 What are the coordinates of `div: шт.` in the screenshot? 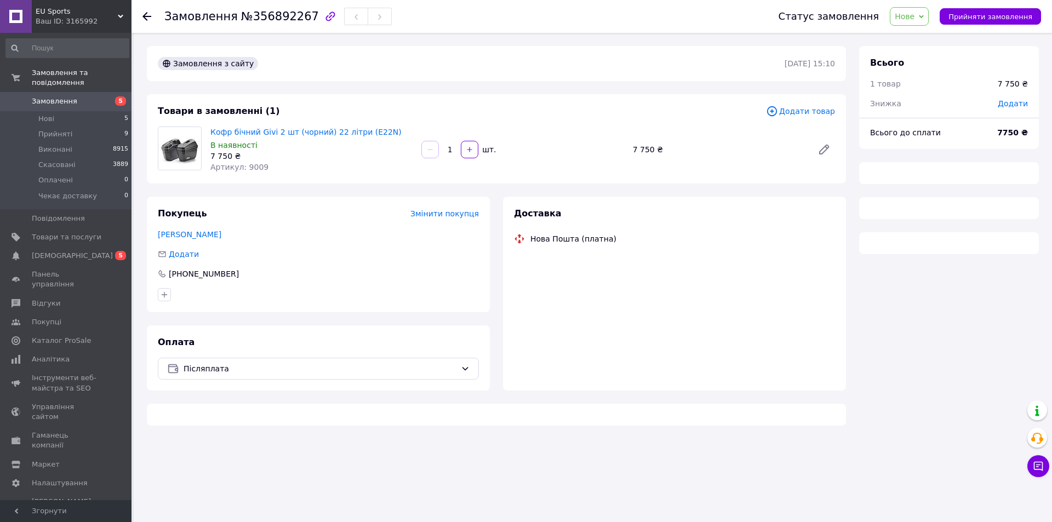 It's located at (488, 150).